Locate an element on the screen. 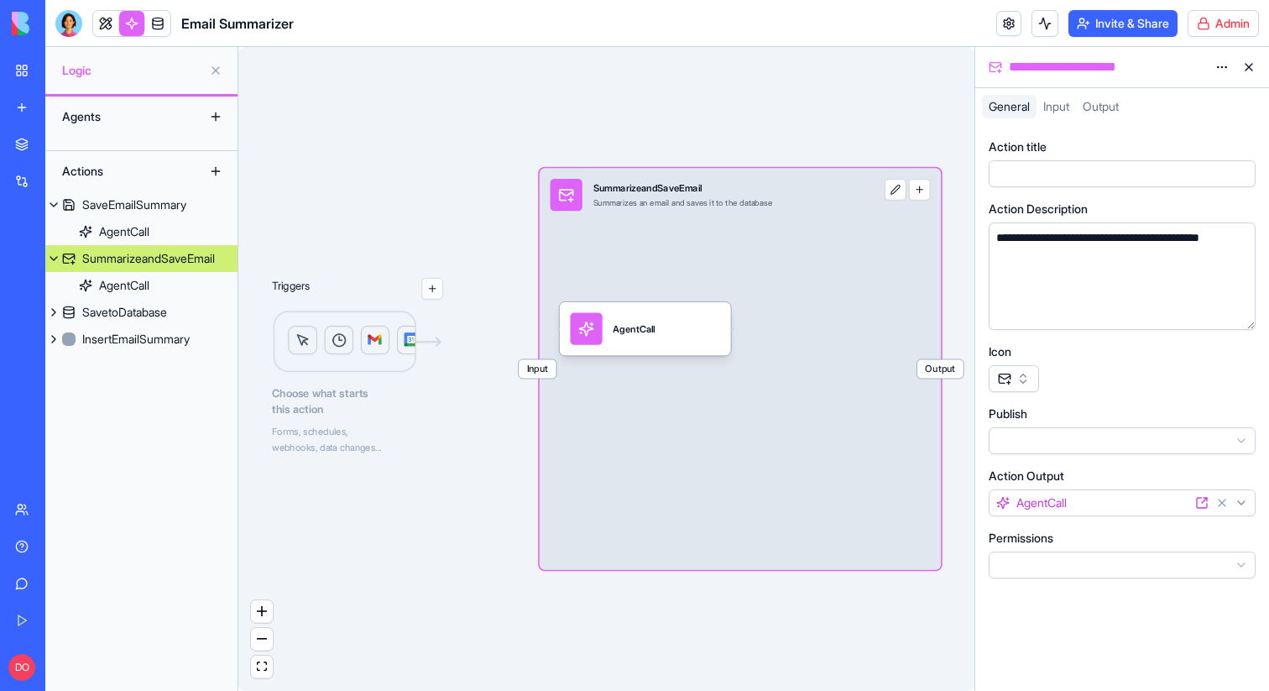 The height and width of the screenshot is (691, 1269). img: logo is located at coordinates (64, 24).